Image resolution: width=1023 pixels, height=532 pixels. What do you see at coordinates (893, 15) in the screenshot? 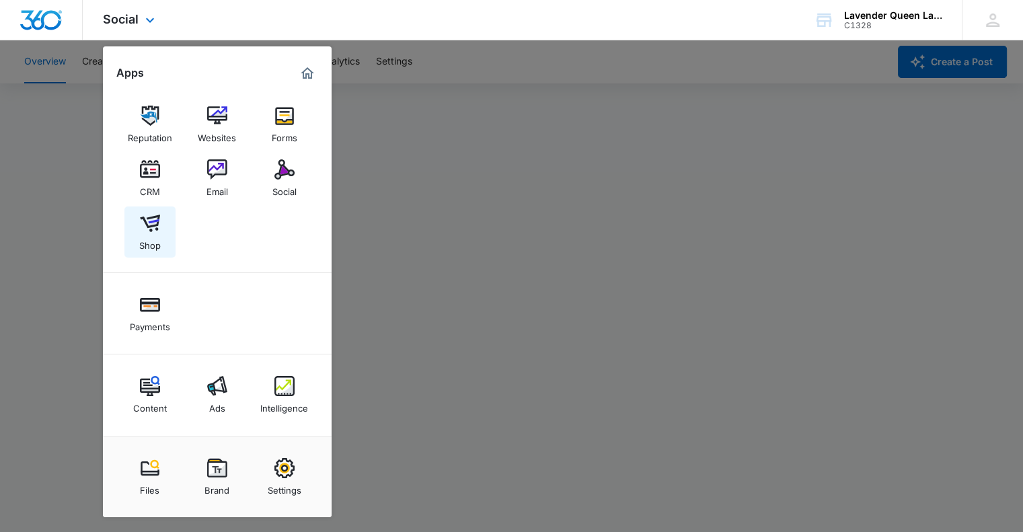
I see `div: account name` at bounding box center [893, 15].